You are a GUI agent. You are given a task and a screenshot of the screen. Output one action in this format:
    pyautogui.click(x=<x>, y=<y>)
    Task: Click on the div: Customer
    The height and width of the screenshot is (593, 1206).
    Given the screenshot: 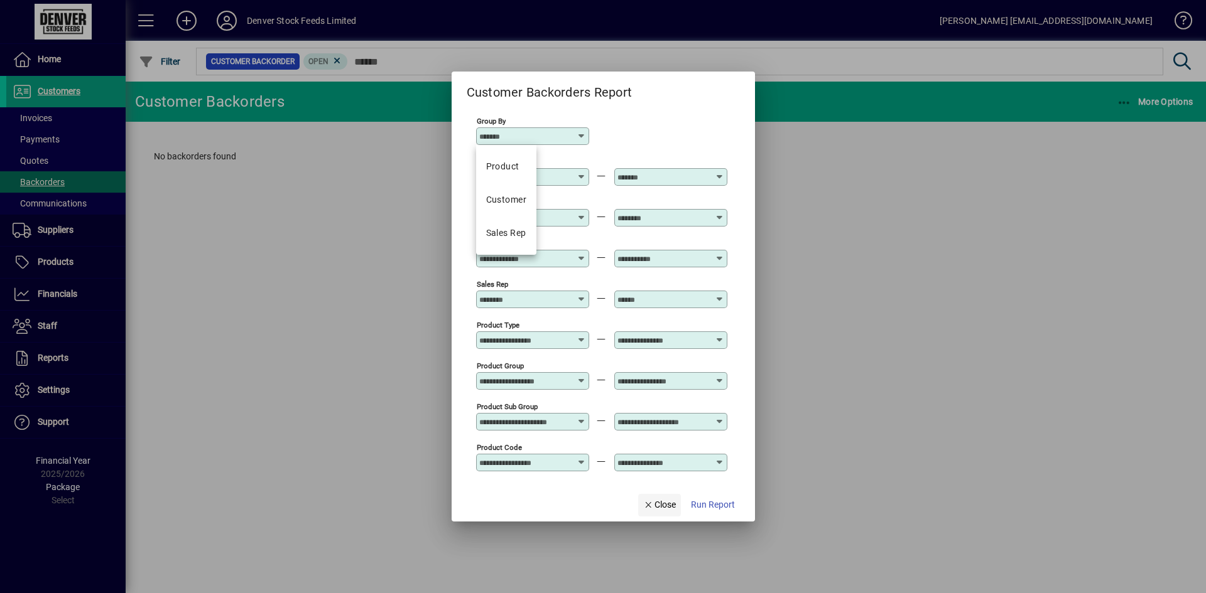 What is the action you would take?
    pyautogui.click(x=506, y=200)
    